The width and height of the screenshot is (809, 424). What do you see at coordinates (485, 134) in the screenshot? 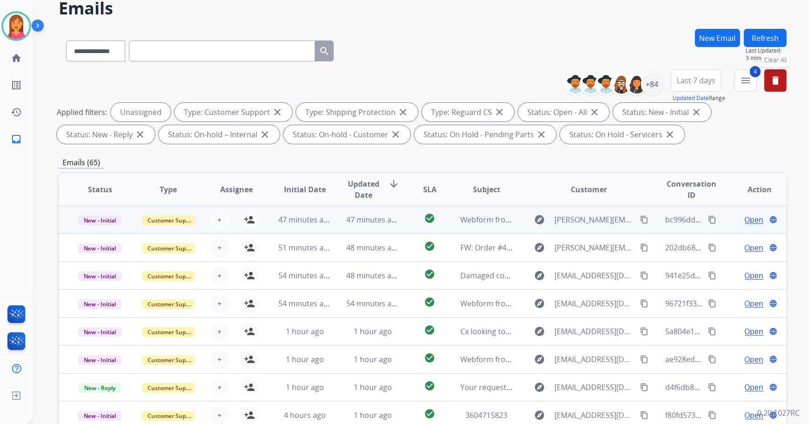
I see `div: Status: On Hold - Pending Parts` at bounding box center [485, 134].